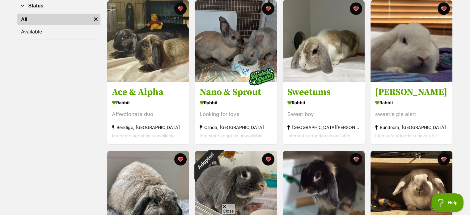  I want to click on button: Status, so click(59, 6).